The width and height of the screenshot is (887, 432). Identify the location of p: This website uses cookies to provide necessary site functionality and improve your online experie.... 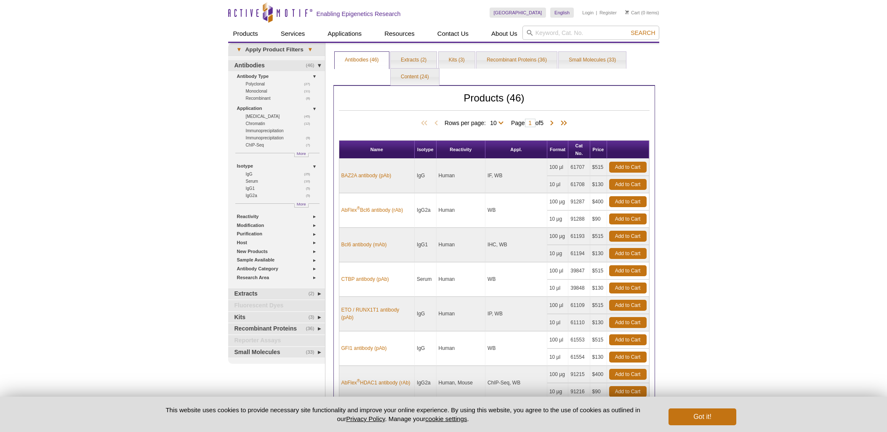
(403, 414).